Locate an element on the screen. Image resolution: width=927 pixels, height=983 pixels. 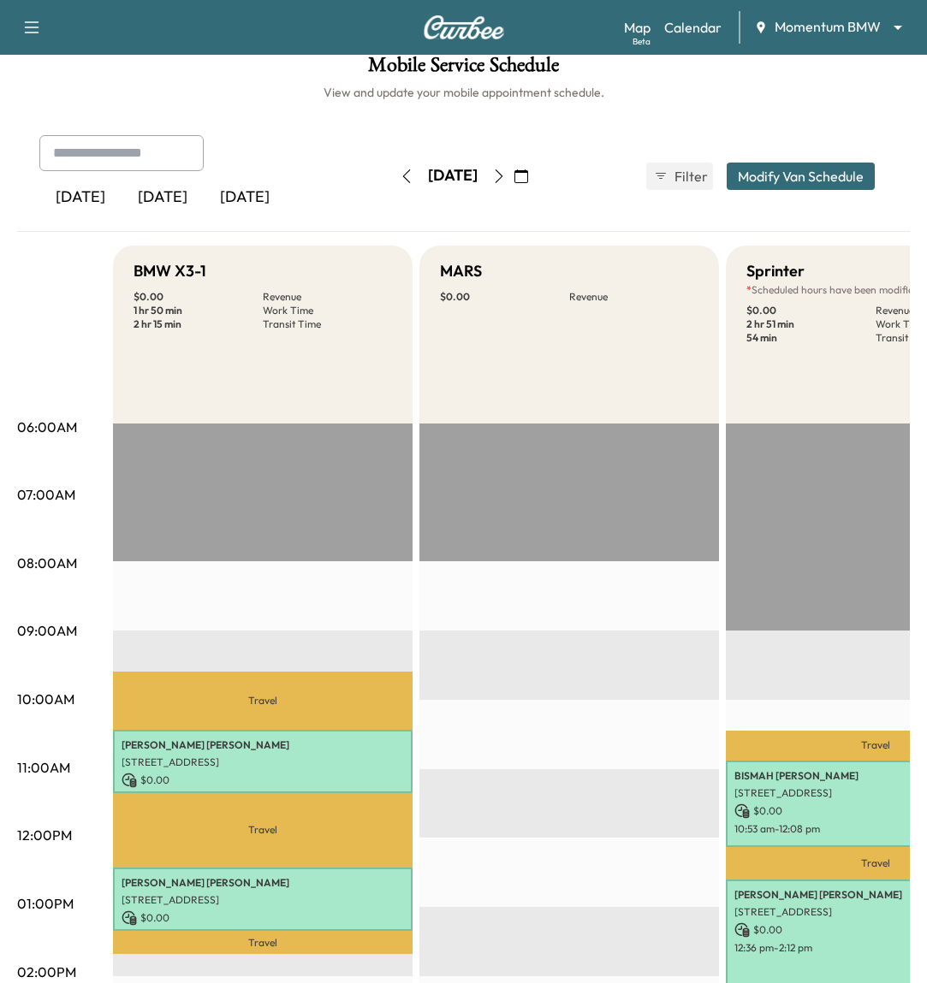
button: Filter is located at coordinates (679, 176).